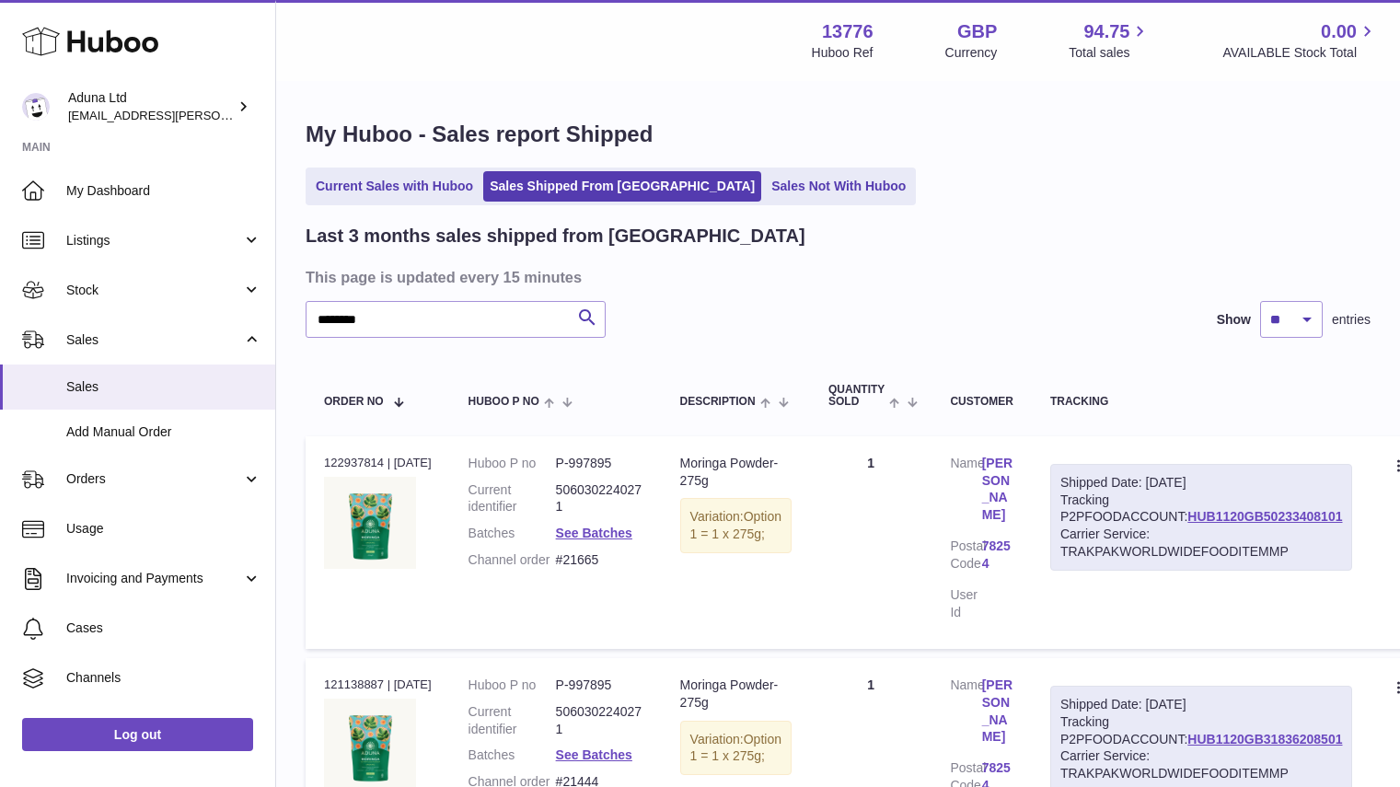  What do you see at coordinates (1233, 319) in the screenshot?
I see `label: Show` at bounding box center [1233, 319].